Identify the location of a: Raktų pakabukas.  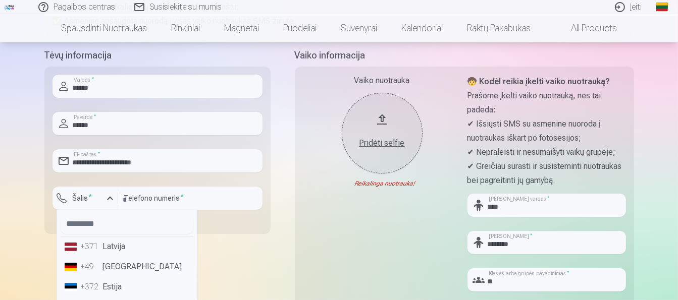
(499, 28).